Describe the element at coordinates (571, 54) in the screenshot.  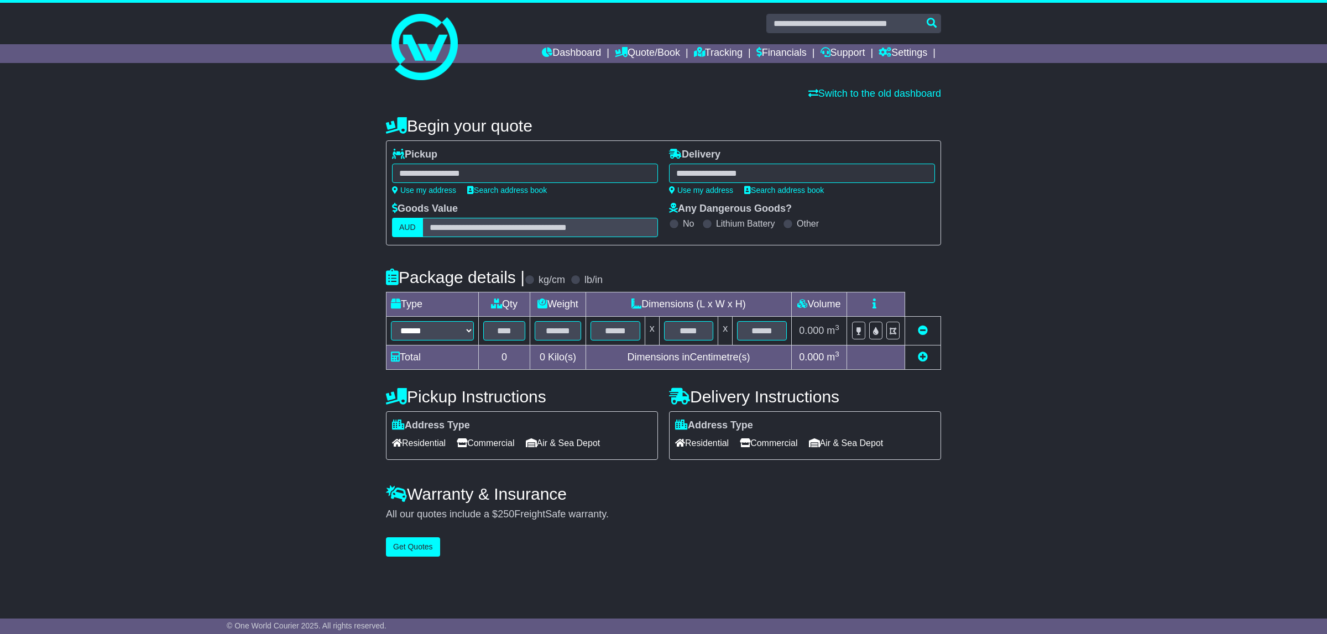
I see `a: Dashboard` at that location.